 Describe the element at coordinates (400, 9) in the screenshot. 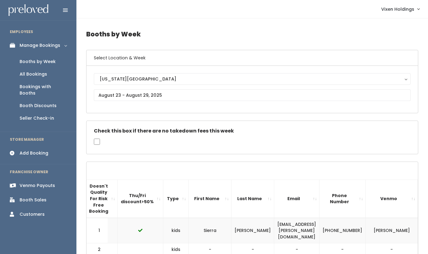

I see `a: Vixen Holdings` at that location.